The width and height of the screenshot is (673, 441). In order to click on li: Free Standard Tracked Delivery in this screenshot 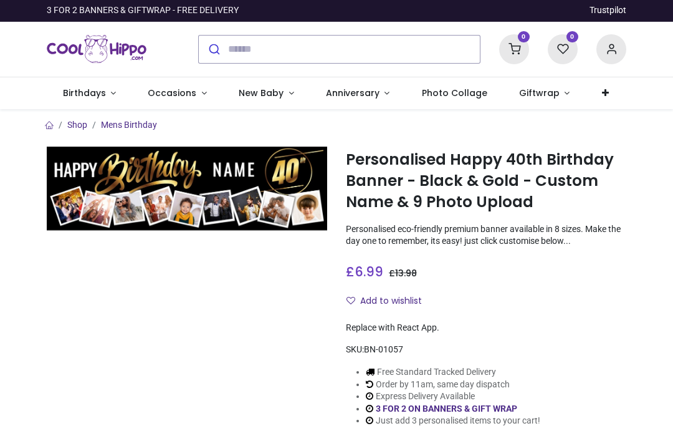, I will do `click(453, 372)`.